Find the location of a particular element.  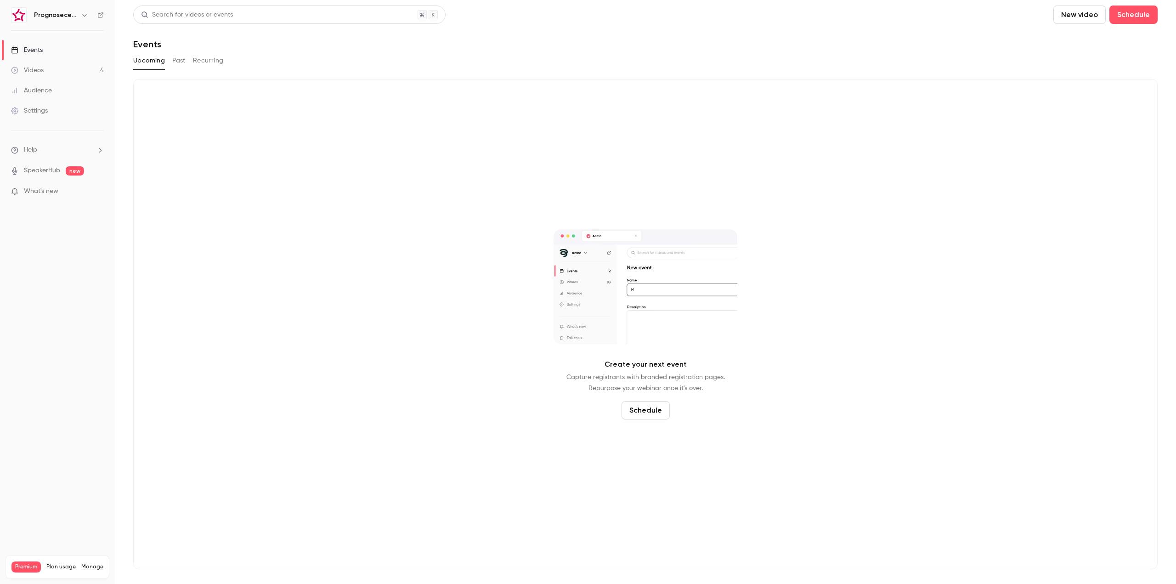

a: SpeakerHub is located at coordinates (42, 170).